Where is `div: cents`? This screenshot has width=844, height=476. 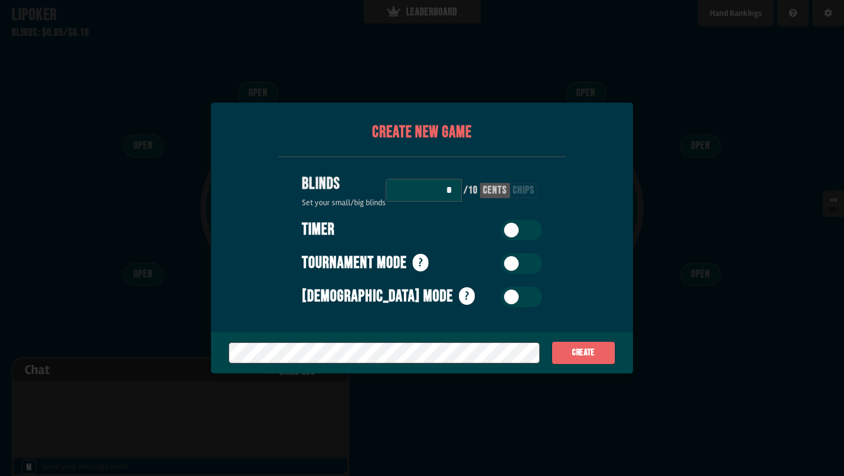 div: cents is located at coordinates (495, 190).